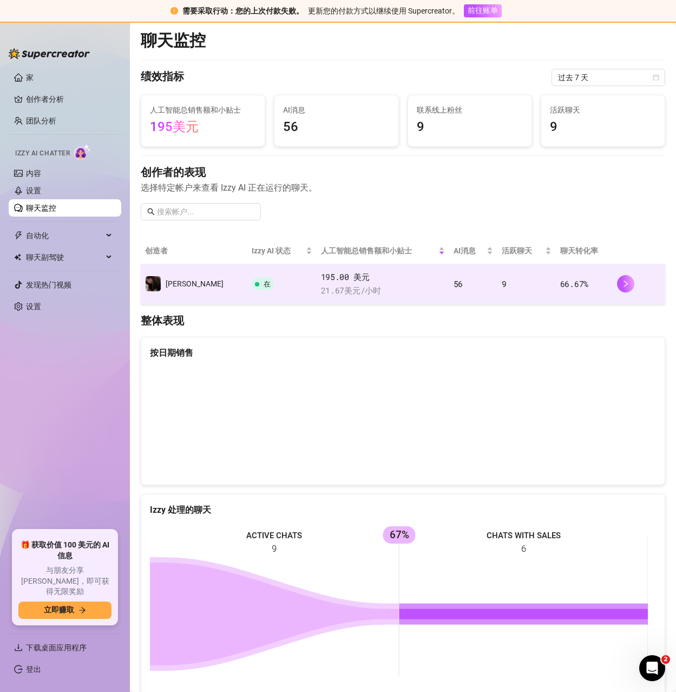  What do you see at coordinates (49, 285) in the screenshot?
I see `a: 发现热门视频` at bounding box center [49, 285].